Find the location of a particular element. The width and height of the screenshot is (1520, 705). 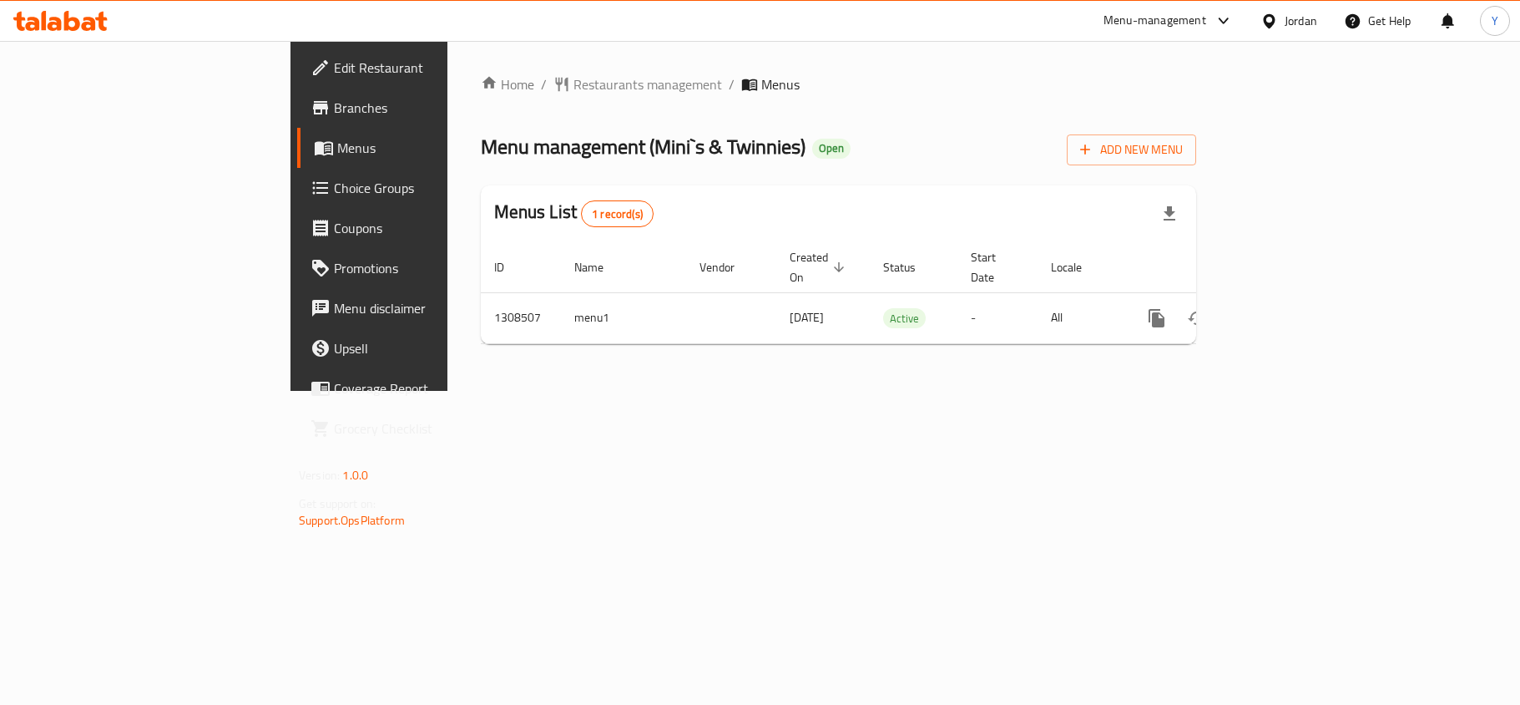

span: ID is located at coordinates (510, 267).